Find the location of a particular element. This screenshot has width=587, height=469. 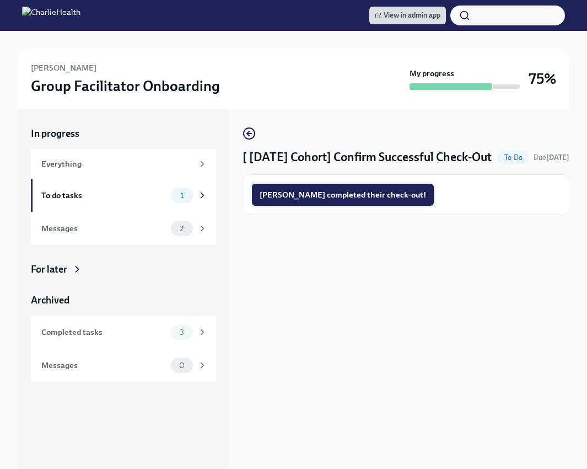

a: Messages2 is located at coordinates (123, 228).